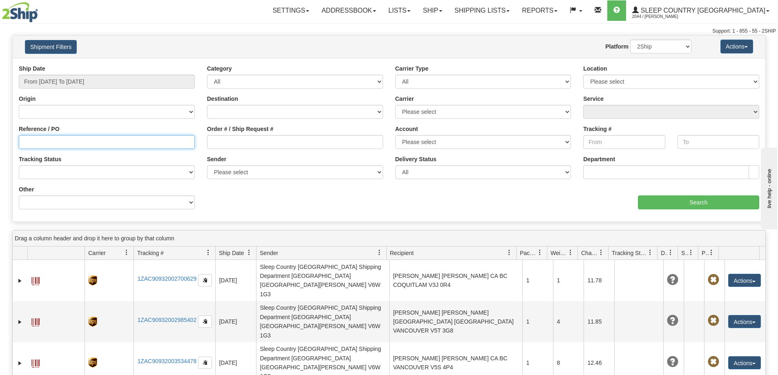 The width and height of the screenshot is (778, 375). Describe the element at coordinates (407, 129) in the screenshot. I see `label: Account` at that location.